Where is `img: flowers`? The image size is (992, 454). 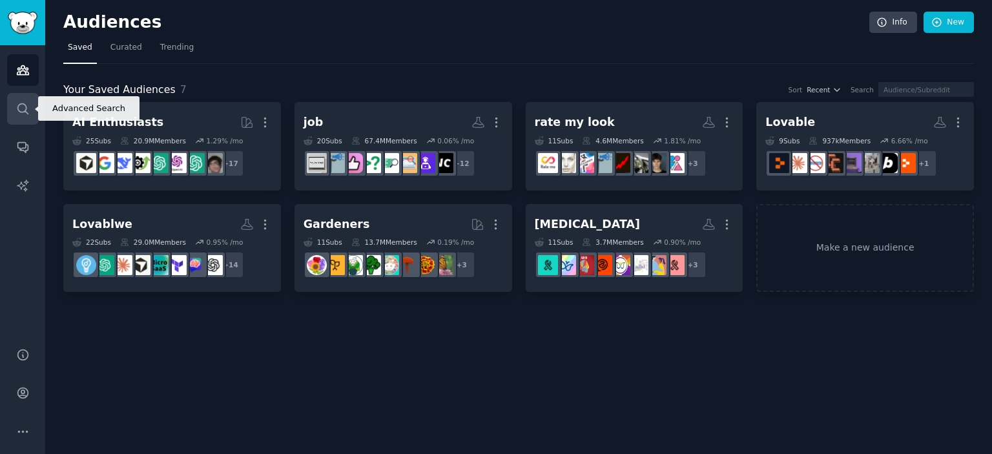 img: flowers is located at coordinates (317, 265).